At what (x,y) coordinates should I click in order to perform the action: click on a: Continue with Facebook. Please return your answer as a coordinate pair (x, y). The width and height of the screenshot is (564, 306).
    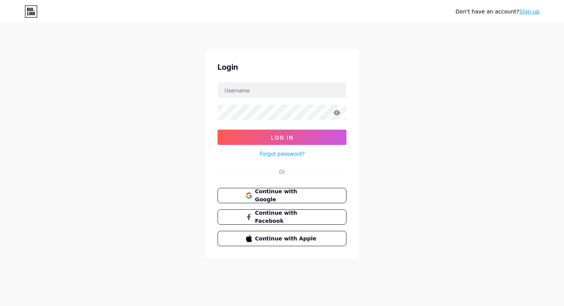
    Looking at the image, I should click on (282, 217).